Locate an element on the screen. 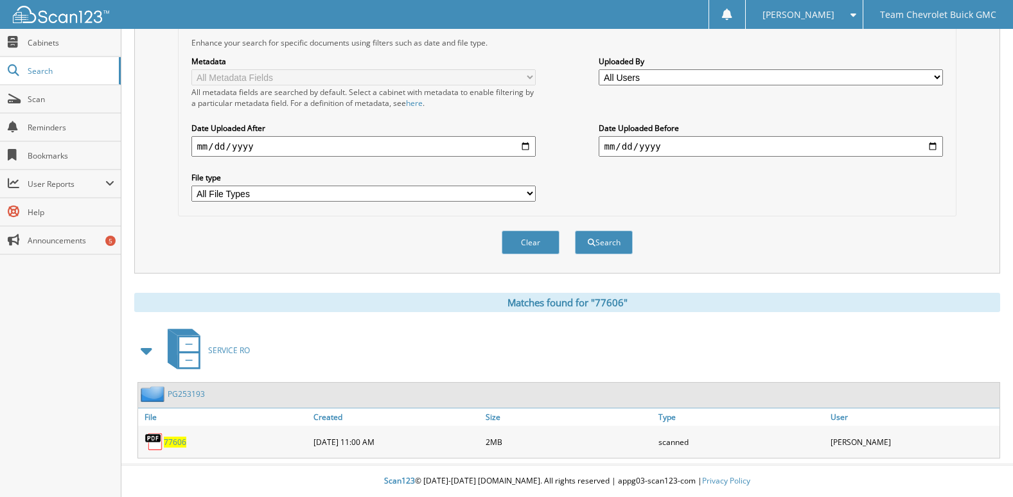 Image resolution: width=1013 pixels, height=497 pixels. span: User Reports is located at coordinates (66, 184).